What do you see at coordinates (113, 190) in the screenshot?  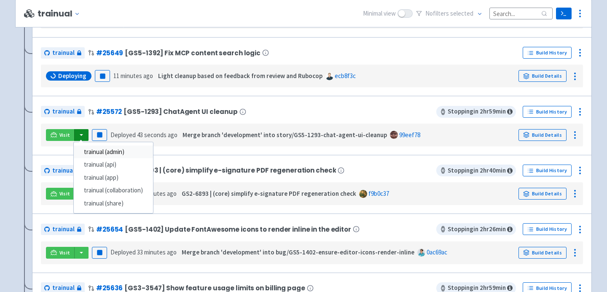 I see `a: trainual (collaboration)` at bounding box center [113, 190].